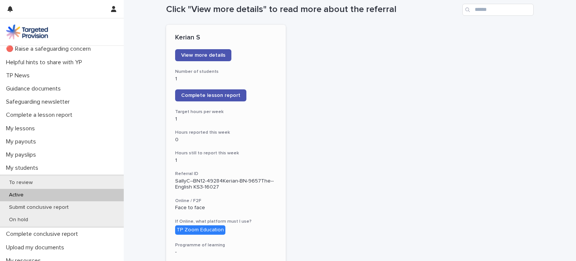  What do you see at coordinates (226, 72) in the screenshot?
I see `h3: Number of students` at bounding box center [226, 72].